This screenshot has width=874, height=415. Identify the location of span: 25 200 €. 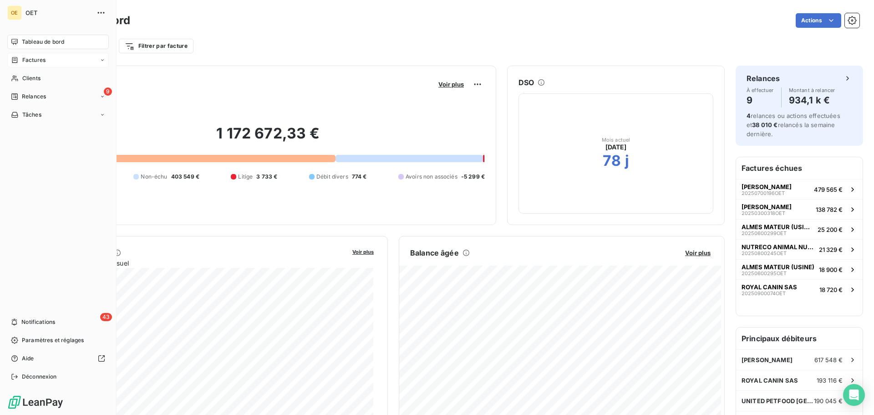
(830, 229).